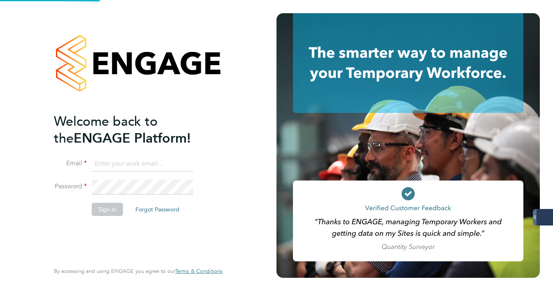  What do you see at coordinates (142, 164) in the screenshot?
I see `input: Enter your work email...` at bounding box center [142, 164].